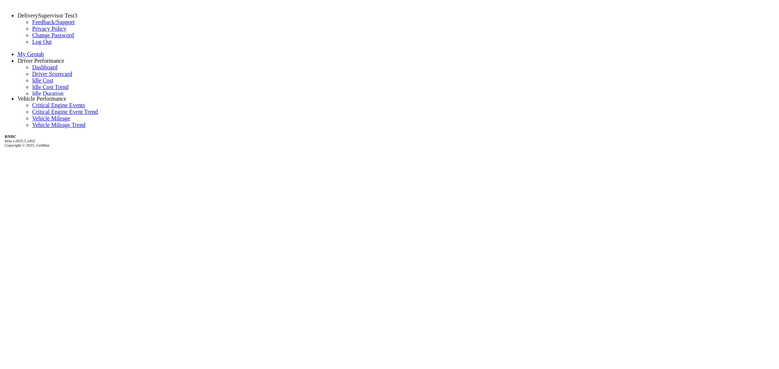 The height and width of the screenshot is (369, 779). I want to click on a: DeliverySupervisor Test3, so click(47, 15).